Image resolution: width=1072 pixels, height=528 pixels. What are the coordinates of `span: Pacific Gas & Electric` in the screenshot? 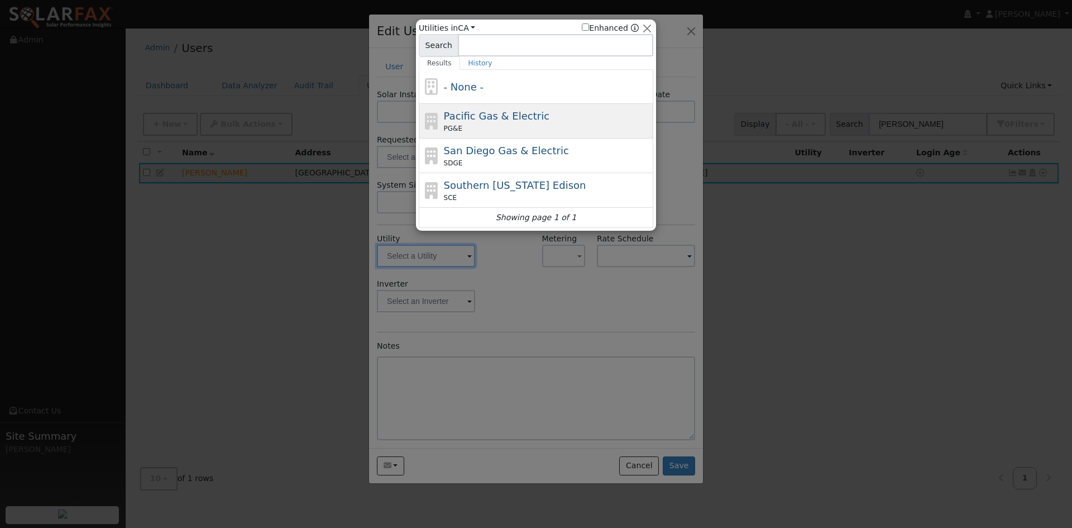 It's located at (496, 116).